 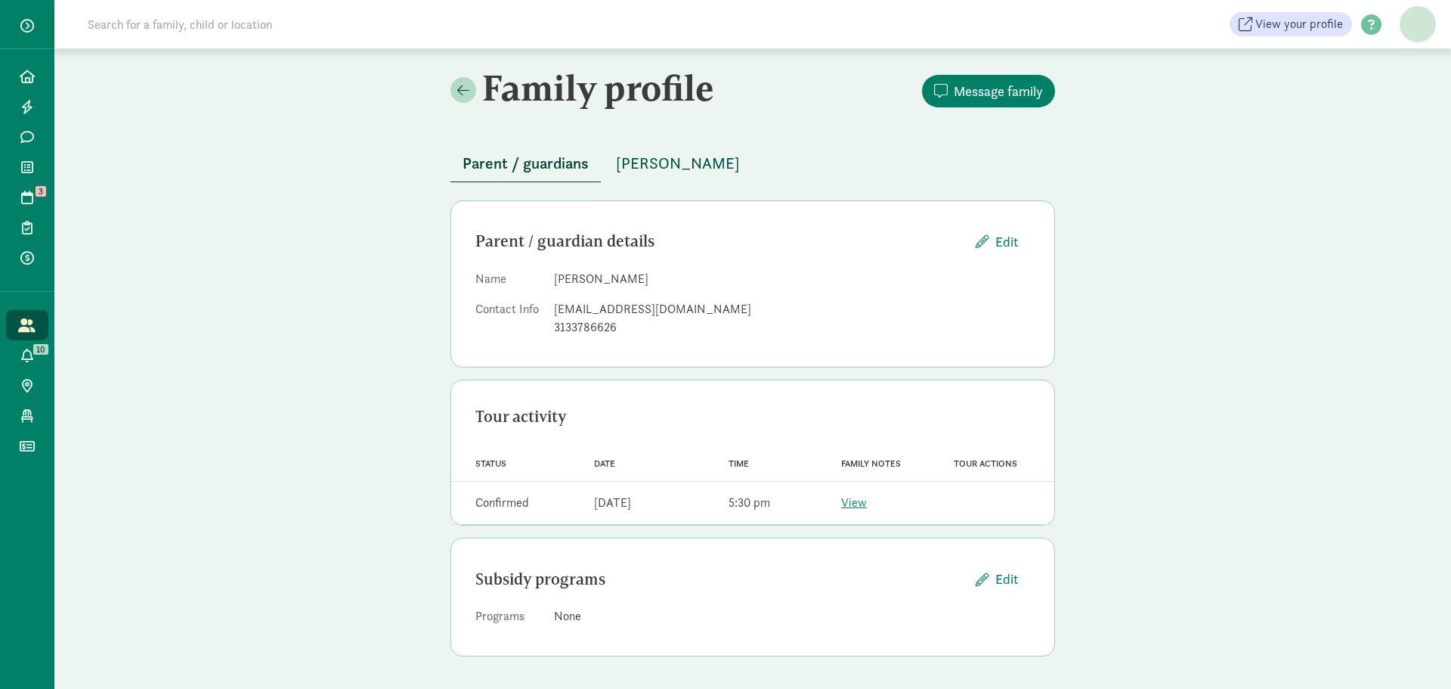 What do you see at coordinates (749, 503) in the screenshot?
I see `div: 5:30 pm` at bounding box center [749, 503].